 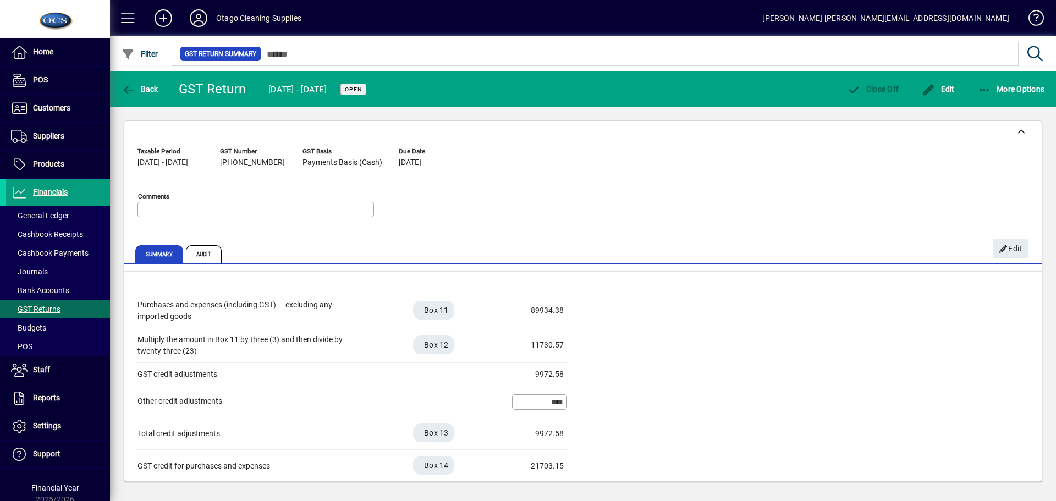 I want to click on span: GST Number, so click(x=253, y=151).